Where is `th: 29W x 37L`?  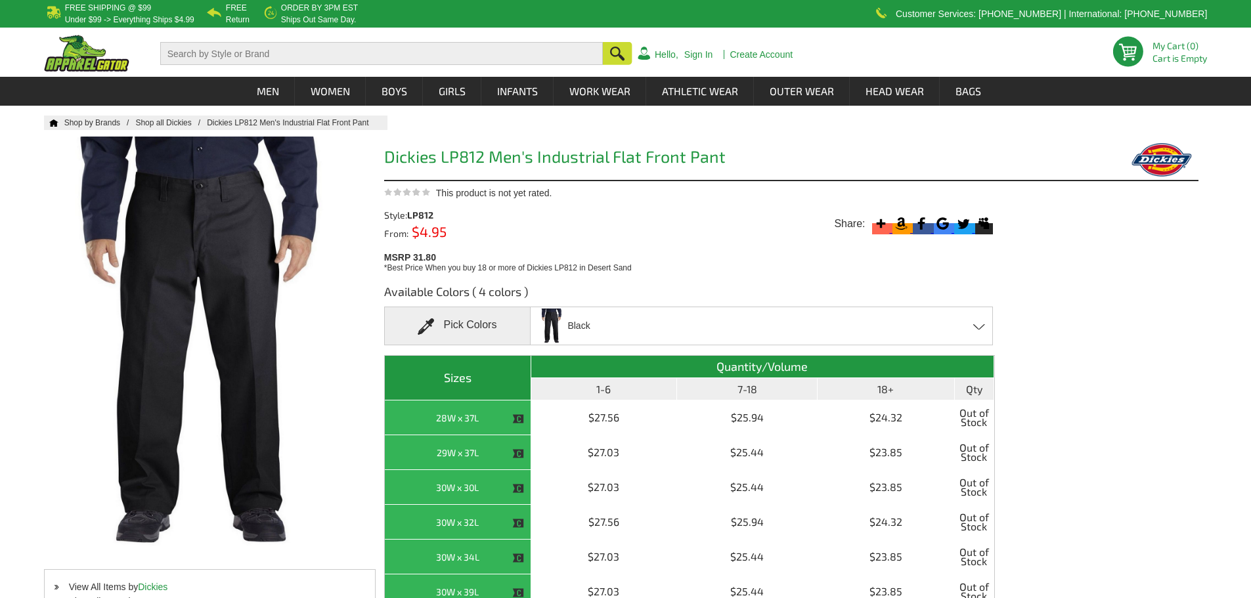
th: 29W x 37L is located at coordinates (458, 452).